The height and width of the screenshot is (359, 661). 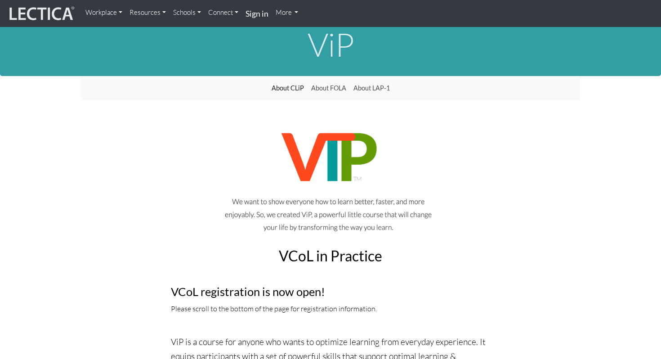 What do you see at coordinates (331, 181) in the screenshot?
I see `img: Ad image` at bounding box center [331, 181].